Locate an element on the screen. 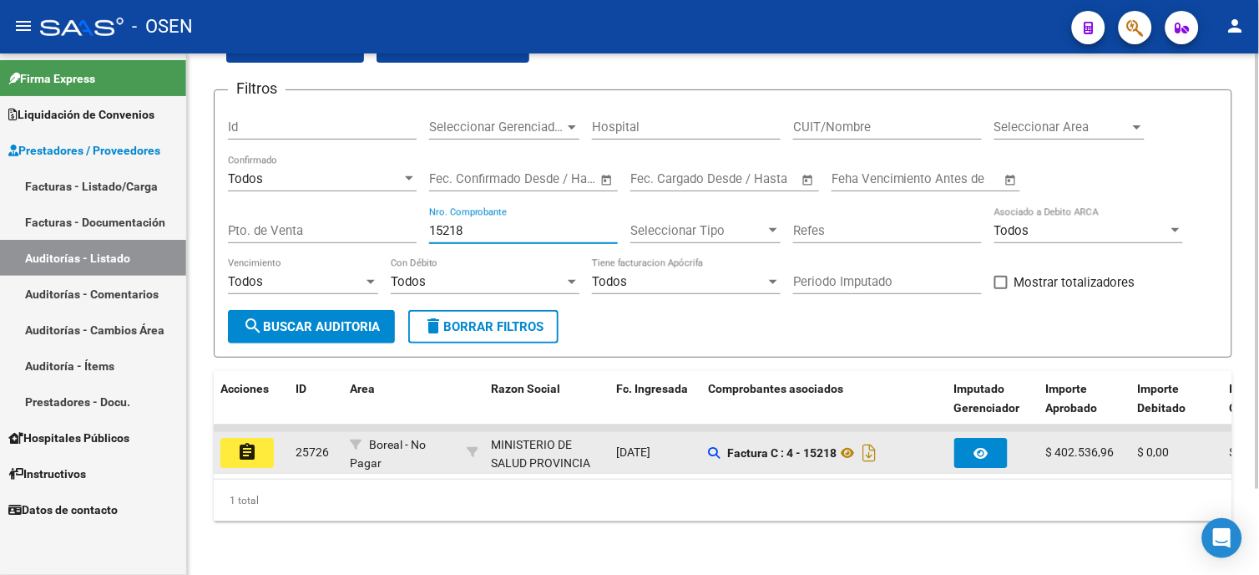  span: Boreal - No Pagar is located at coordinates (388, 454).